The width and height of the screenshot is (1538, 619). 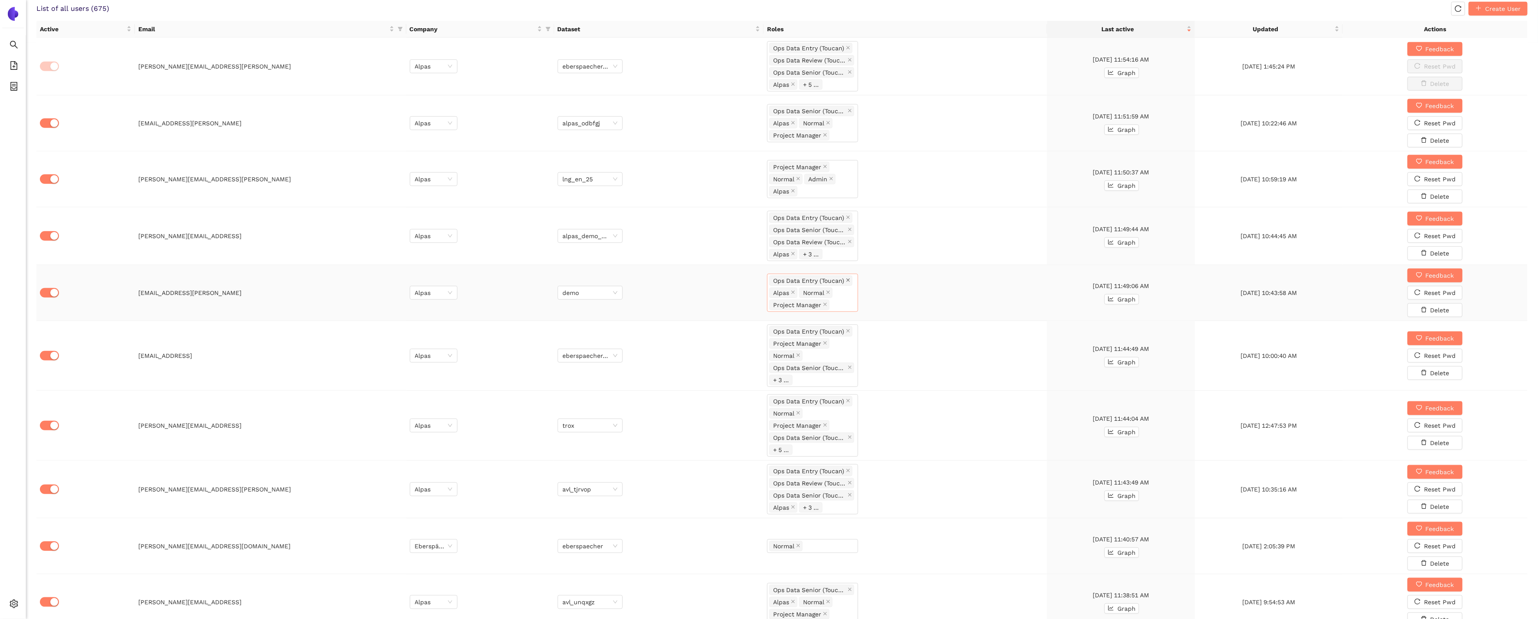 What do you see at coordinates (480, 29) in the screenshot?
I see `th: this column's title is Company,this column is sortable` at bounding box center [480, 29].